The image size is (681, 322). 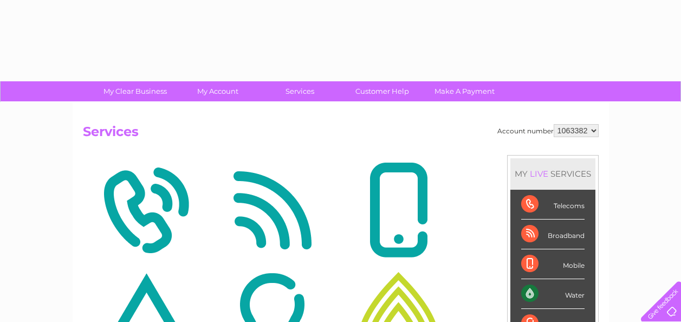 I want to click on a: Services, so click(x=300, y=91).